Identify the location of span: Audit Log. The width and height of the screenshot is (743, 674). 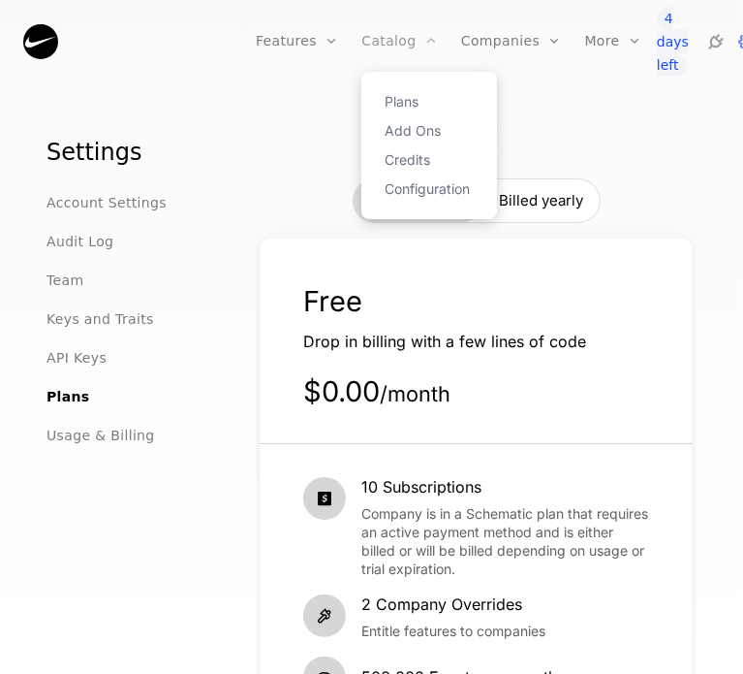
(79, 241).